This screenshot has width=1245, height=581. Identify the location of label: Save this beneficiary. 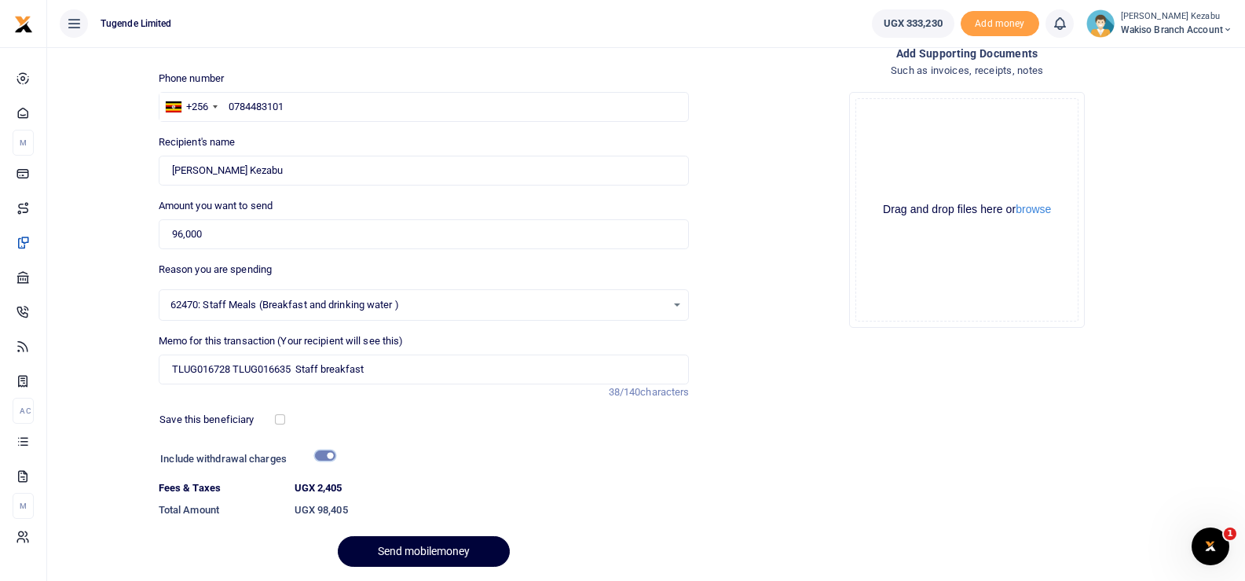
(207, 419).